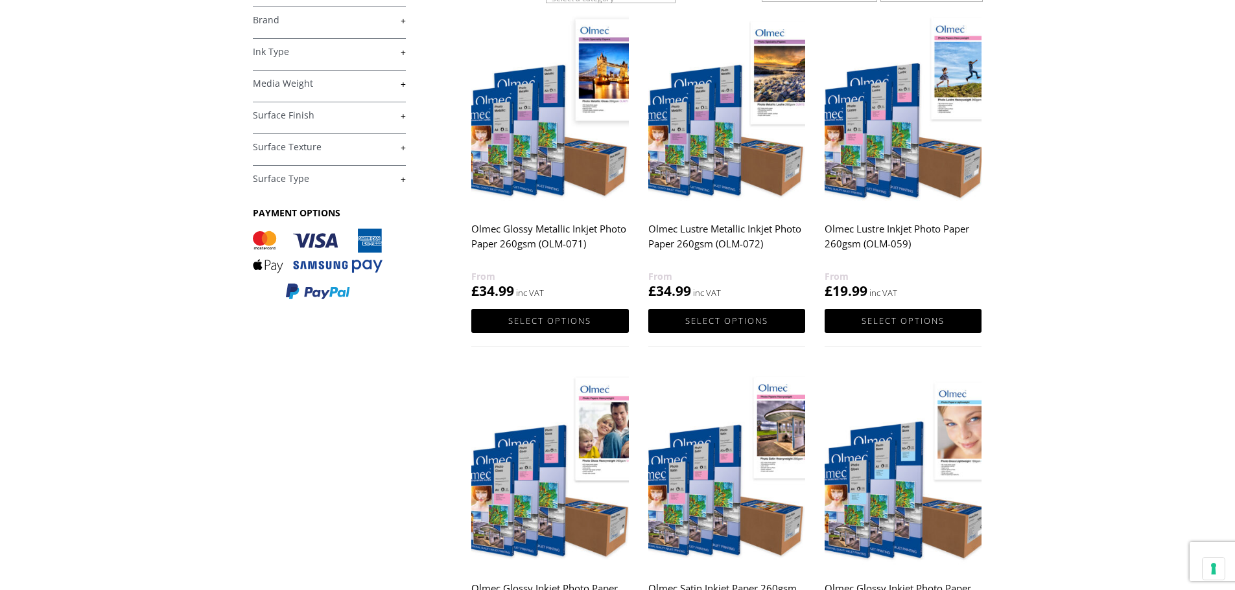 This screenshot has height=590, width=1235. Describe the element at coordinates (329, 115) in the screenshot. I see `h4: Surface Finish` at that location.